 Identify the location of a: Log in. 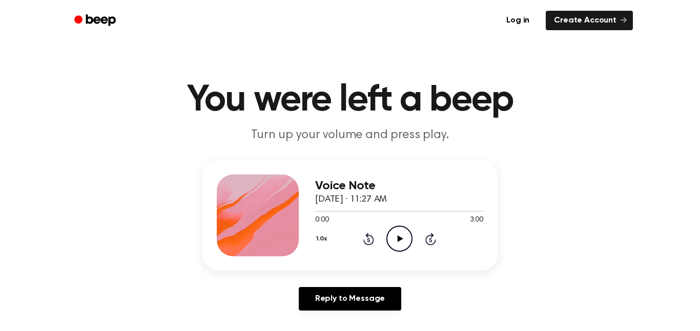
(517, 20).